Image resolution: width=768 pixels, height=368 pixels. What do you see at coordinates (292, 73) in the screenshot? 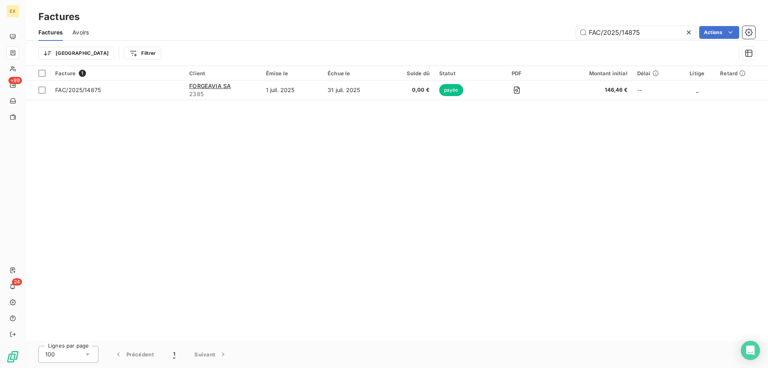
I see `div: Émise le` at bounding box center [292, 73].